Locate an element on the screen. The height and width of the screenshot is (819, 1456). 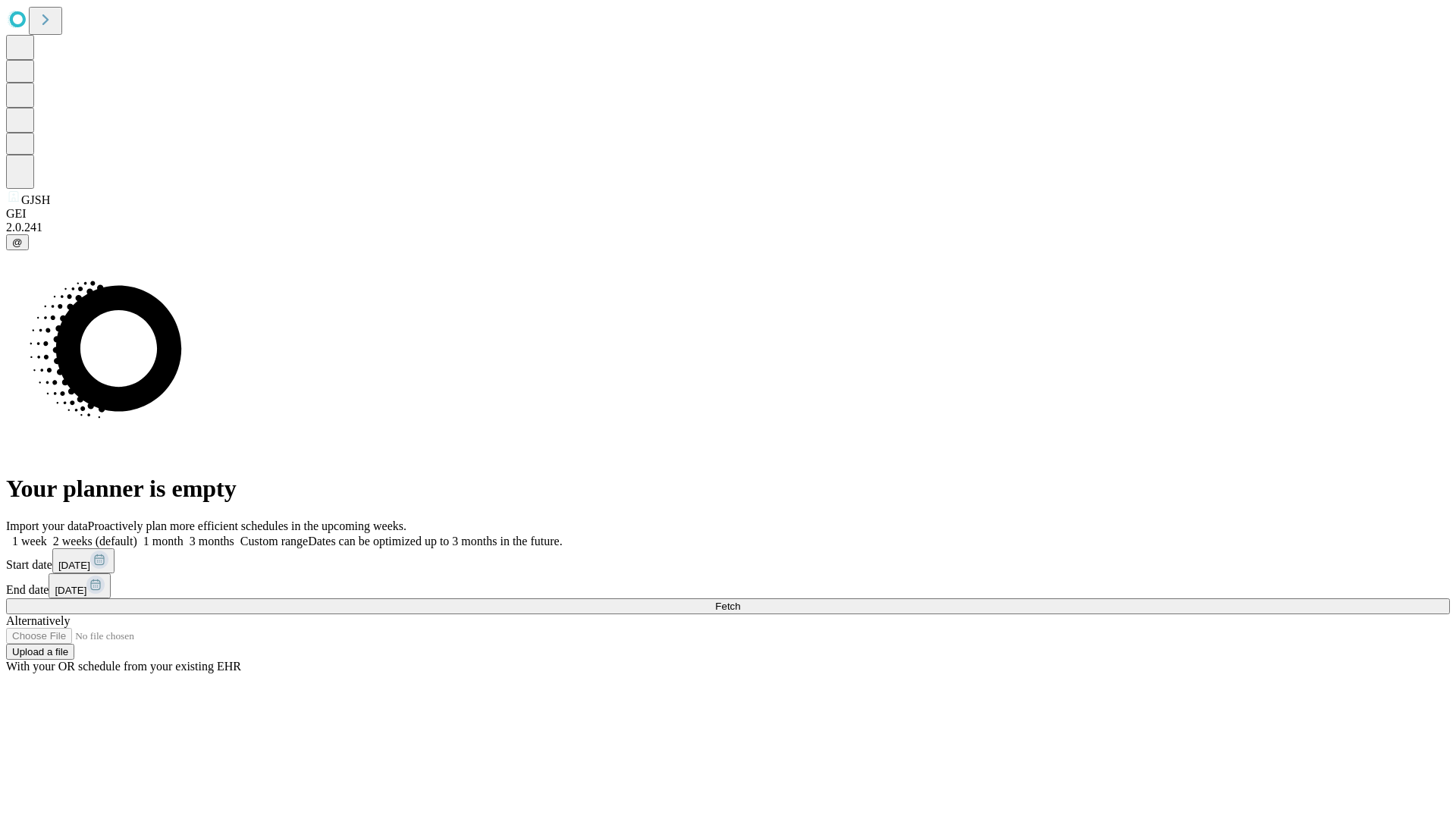
span: Dates can be optimized up to 3 months in the future. is located at coordinates (434, 540).